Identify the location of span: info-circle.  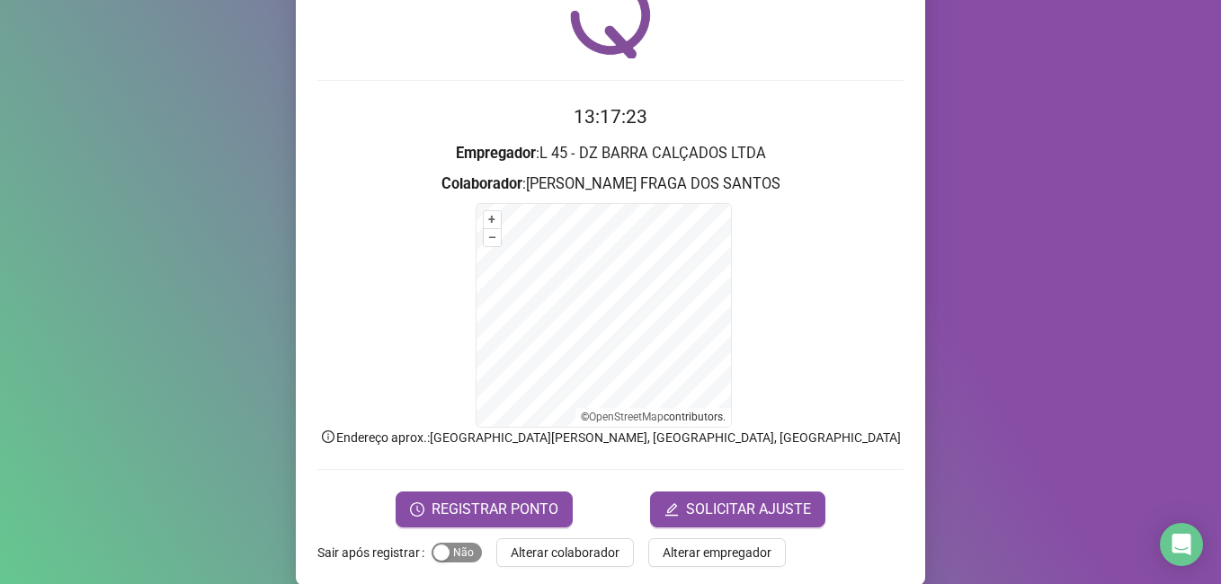
(328, 437).